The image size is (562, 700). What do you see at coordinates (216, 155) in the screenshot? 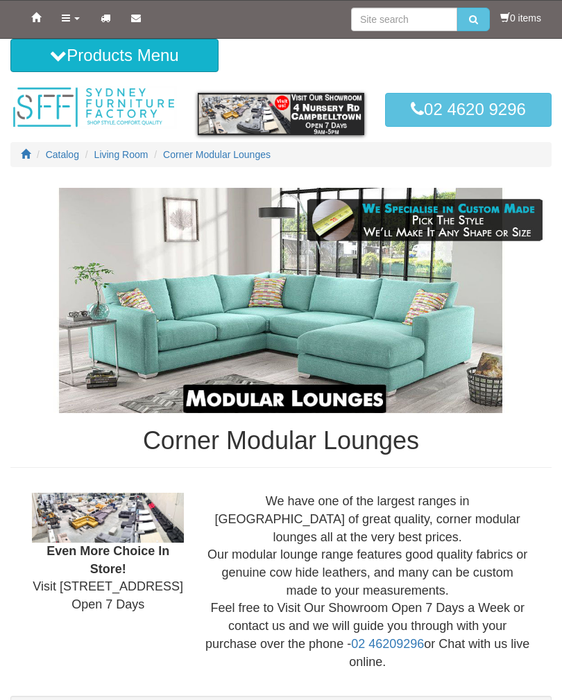
I see `span: Corner Modular Lounges` at bounding box center [216, 155].